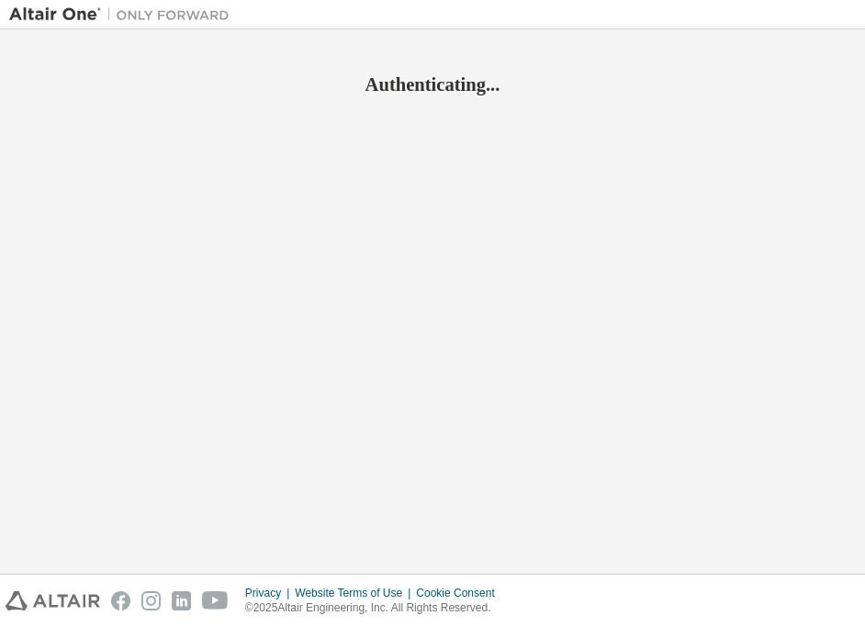 This screenshot has width=865, height=627. What do you see at coordinates (181, 600) in the screenshot?
I see `img: linkedin.svg` at bounding box center [181, 600].